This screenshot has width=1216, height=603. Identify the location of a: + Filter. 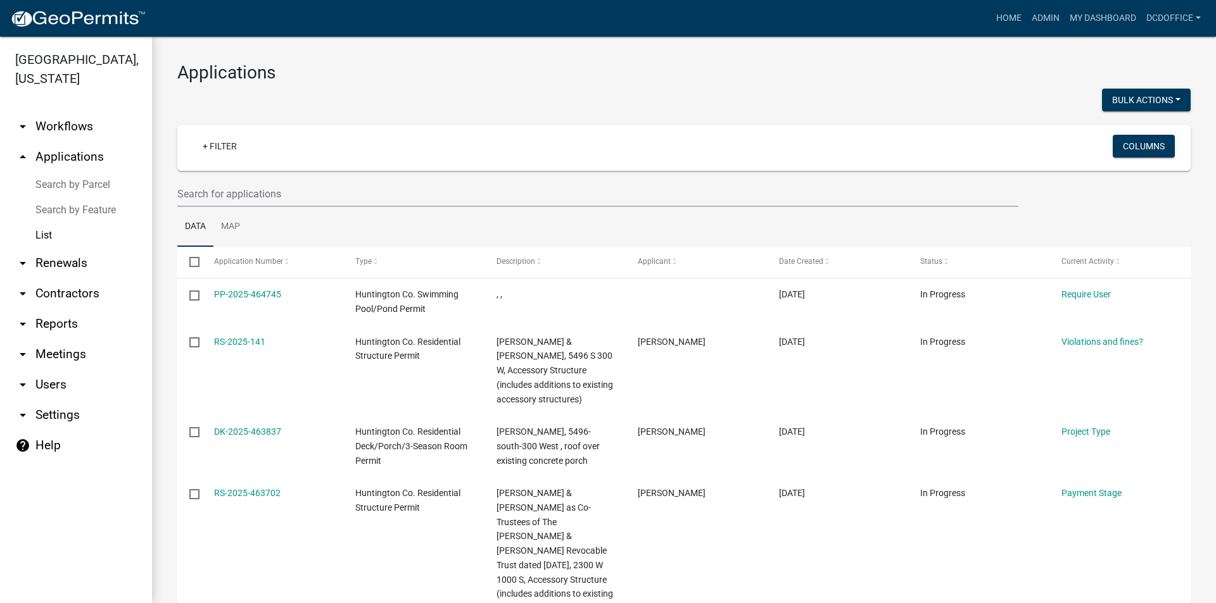
(220, 146).